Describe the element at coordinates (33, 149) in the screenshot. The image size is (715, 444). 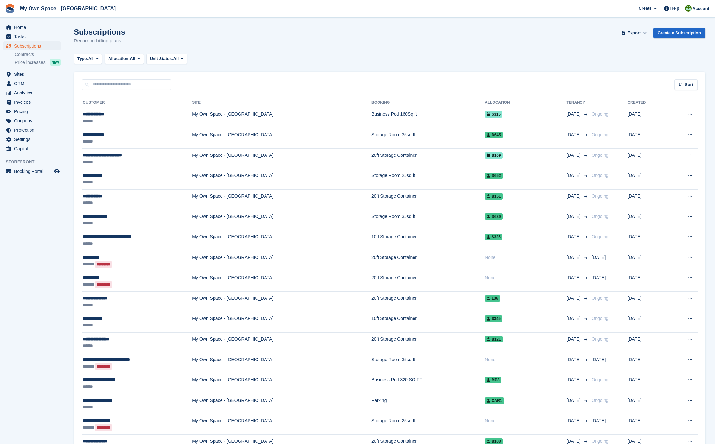
I see `span: Capital` at that location.